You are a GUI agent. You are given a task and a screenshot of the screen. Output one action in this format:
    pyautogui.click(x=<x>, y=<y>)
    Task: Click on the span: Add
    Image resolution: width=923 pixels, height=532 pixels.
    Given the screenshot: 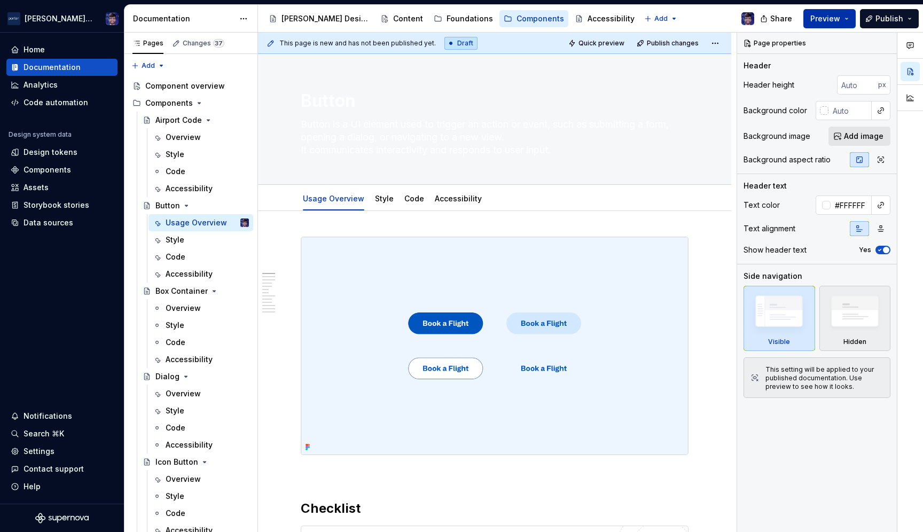 What is the action you would take?
    pyautogui.click(x=148, y=66)
    